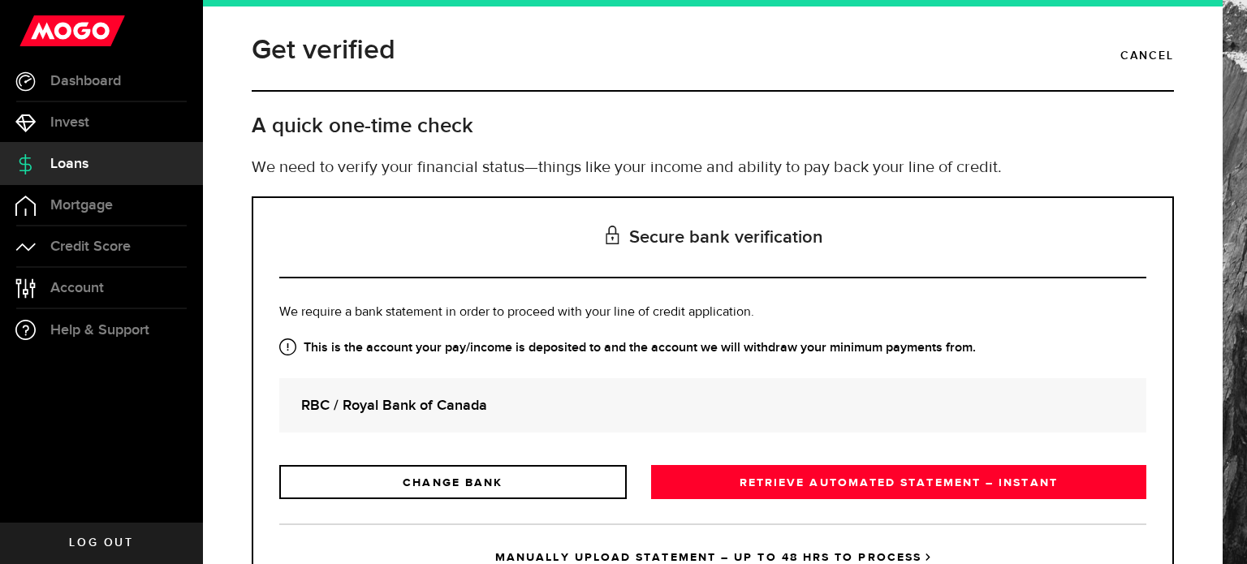 The height and width of the screenshot is (564, 1247). Describe the element at coordinates (85, 81) in the screenshot. I see `span: Dashboard` at that location.